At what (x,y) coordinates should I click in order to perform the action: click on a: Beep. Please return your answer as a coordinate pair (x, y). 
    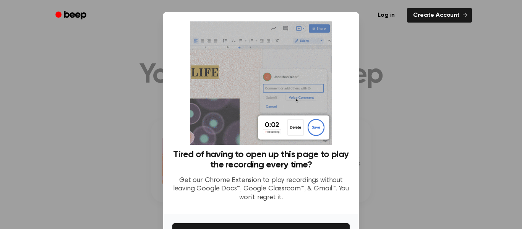
    Looking at the image, I should click on (71, 15).